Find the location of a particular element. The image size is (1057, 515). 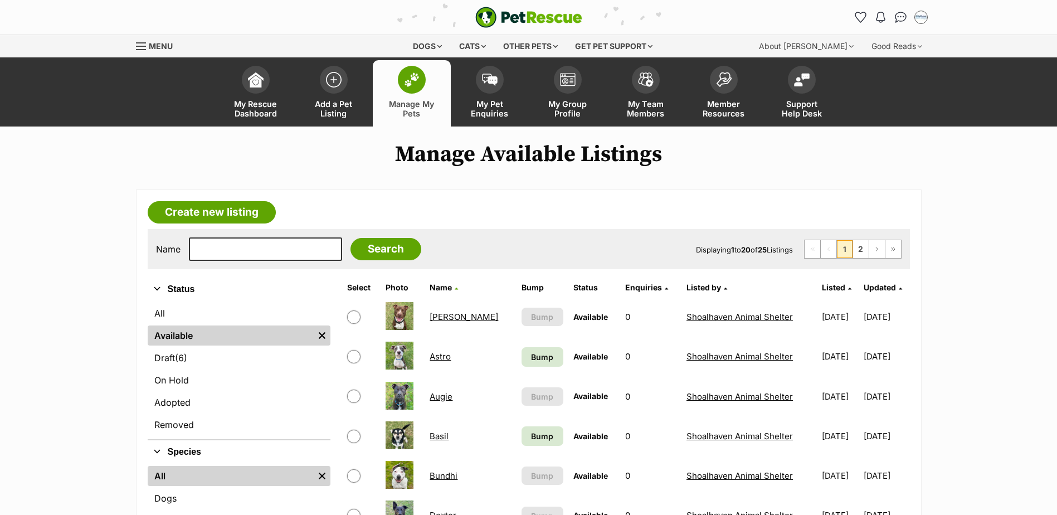

a: Available is located at coordinates (231, 335).